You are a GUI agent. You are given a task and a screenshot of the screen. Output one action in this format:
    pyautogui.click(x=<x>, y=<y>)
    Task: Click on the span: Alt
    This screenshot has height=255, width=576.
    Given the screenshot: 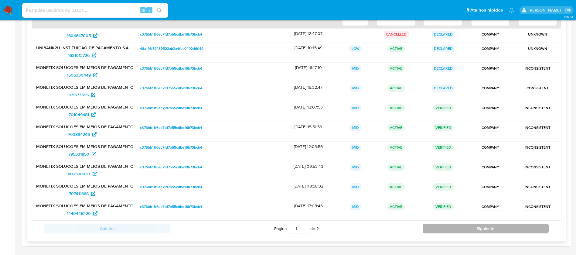 What is the action you would take?
    pyautogui.click(x=143, y=10)
    